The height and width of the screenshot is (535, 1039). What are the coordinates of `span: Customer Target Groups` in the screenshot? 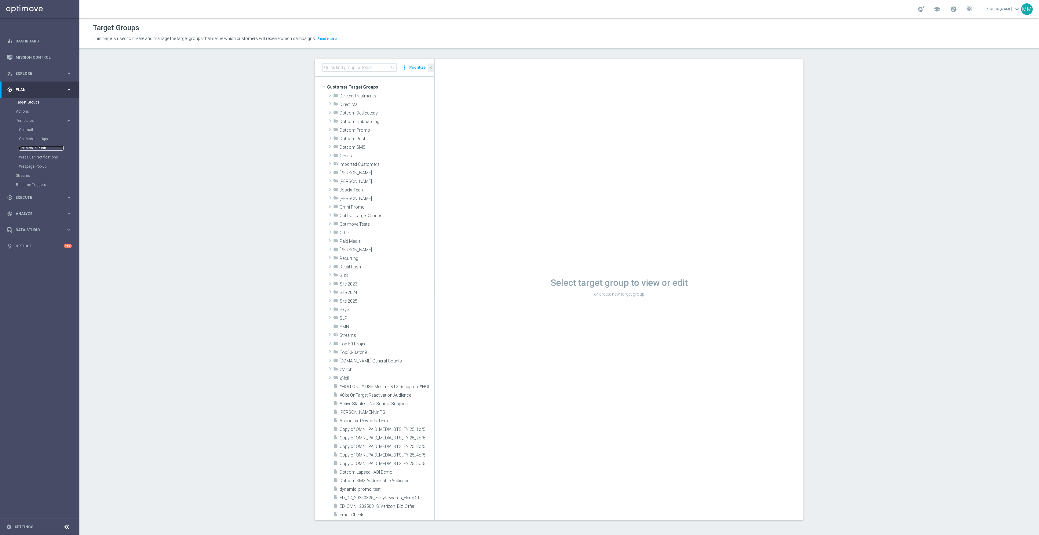 It's located at (380, 87).